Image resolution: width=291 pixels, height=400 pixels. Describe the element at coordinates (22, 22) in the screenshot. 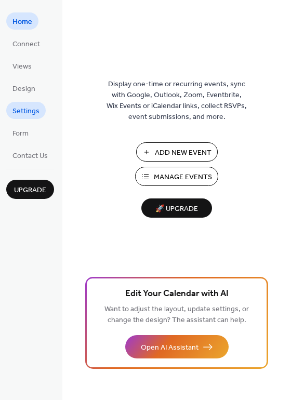

I see `span: Home` at that location.